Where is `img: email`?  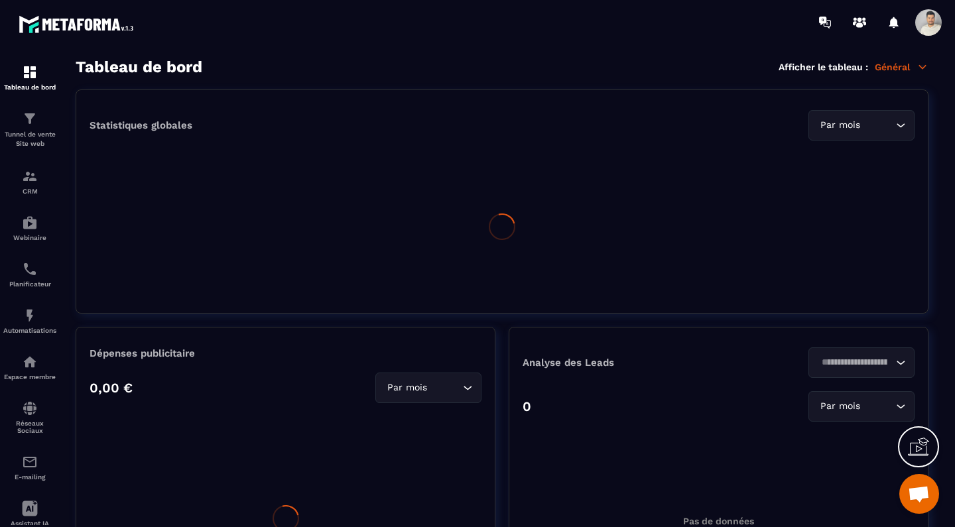 img: email is located at coordinates (30, 462).